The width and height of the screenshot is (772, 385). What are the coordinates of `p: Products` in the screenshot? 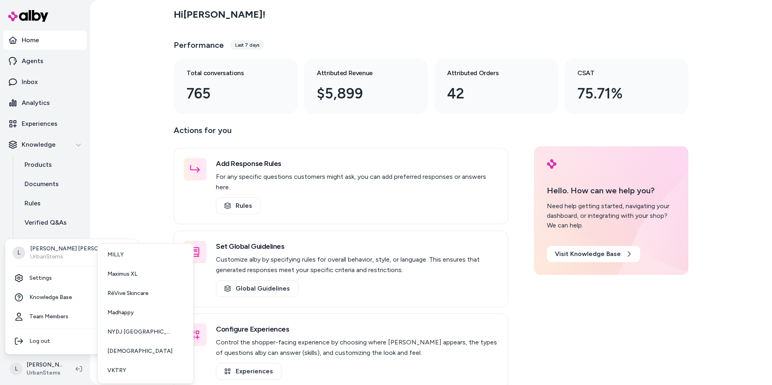 It's located at (38, 165).